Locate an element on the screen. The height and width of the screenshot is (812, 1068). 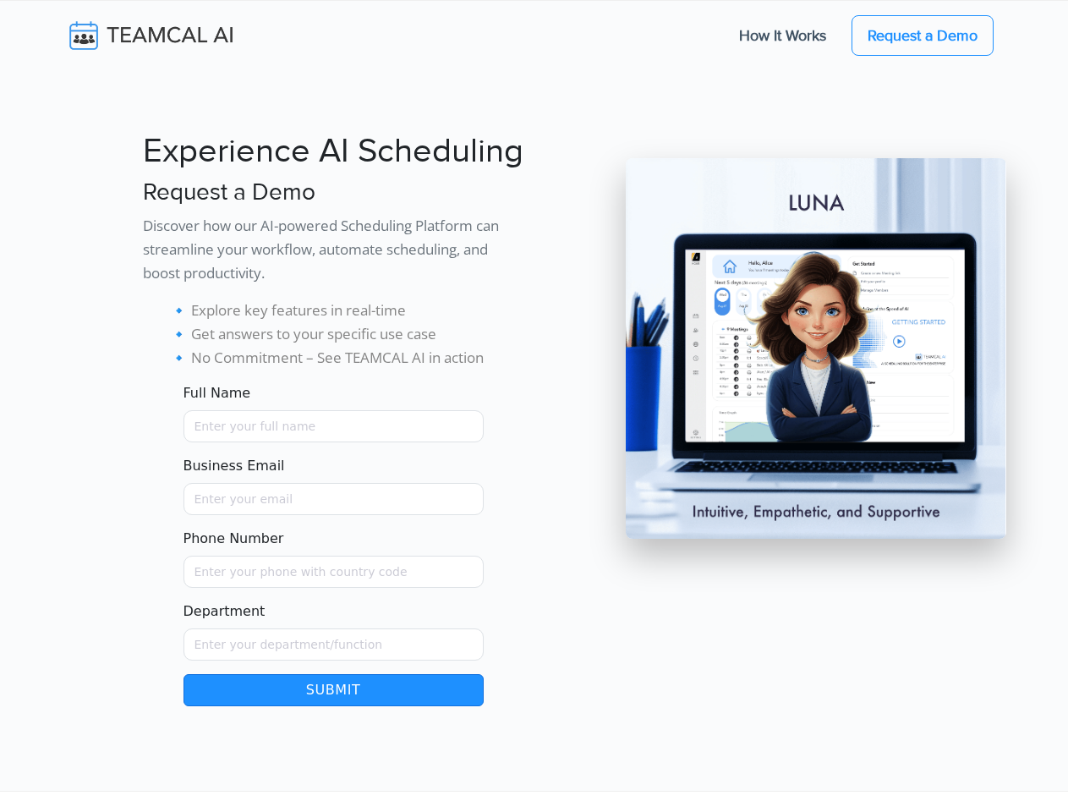
input: Enter your email is located at coordinates (333, 499).